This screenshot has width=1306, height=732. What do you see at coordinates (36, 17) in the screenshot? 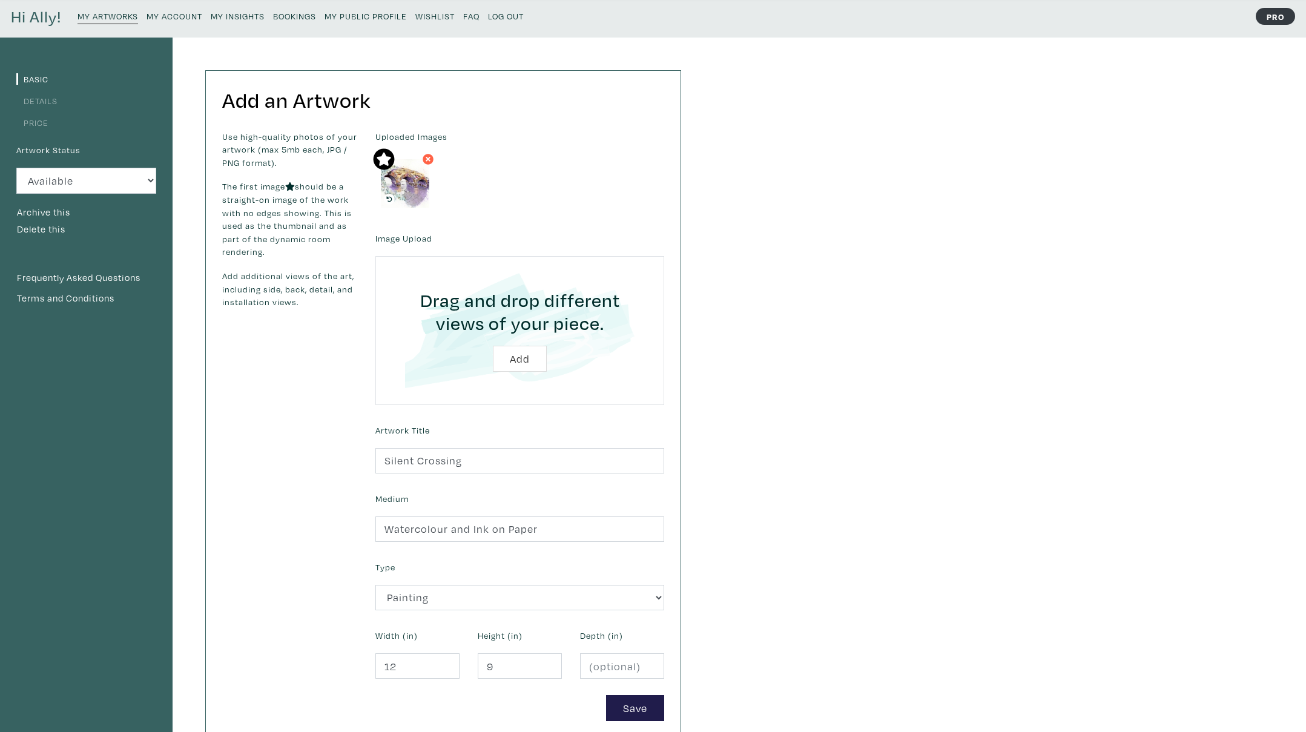
I see `h4: Hi Ally!` at bounding box center [36, 17].